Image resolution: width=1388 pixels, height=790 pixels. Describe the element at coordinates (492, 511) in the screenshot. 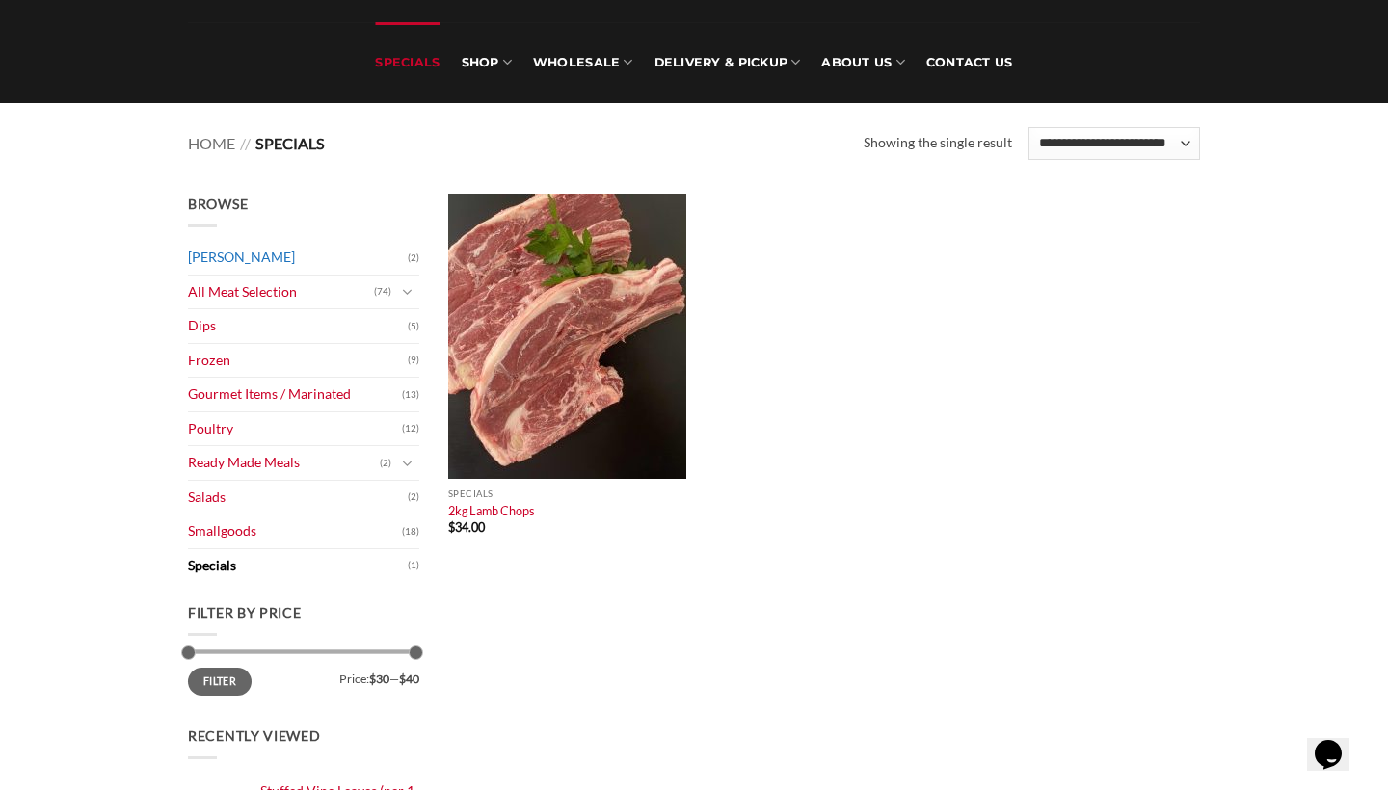

I see `a: 2kg Lamb Chops` at that location.